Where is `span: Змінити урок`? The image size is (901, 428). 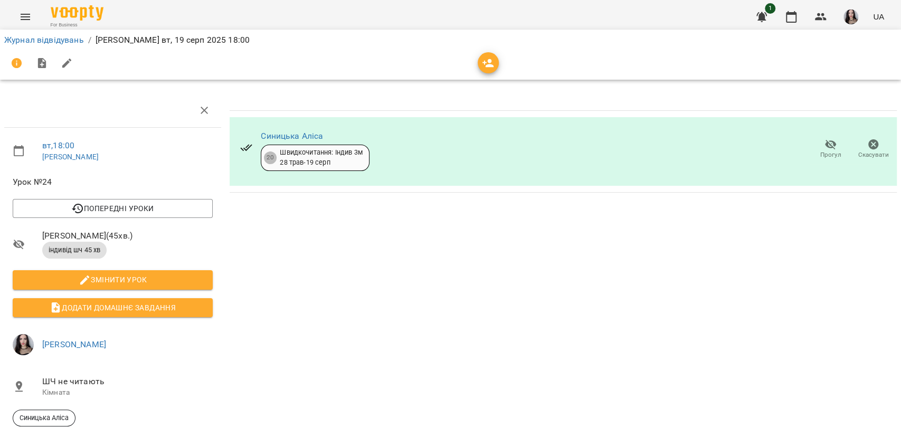
span: Змінити урок is located at coordinates (112, 280).